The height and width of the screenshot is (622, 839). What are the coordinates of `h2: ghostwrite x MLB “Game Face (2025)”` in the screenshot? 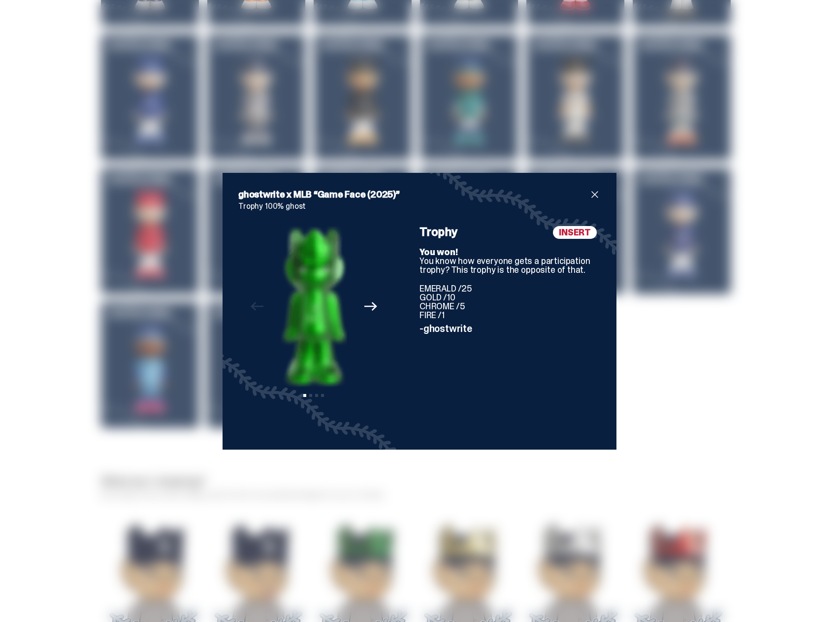 It's located at (414, 195).